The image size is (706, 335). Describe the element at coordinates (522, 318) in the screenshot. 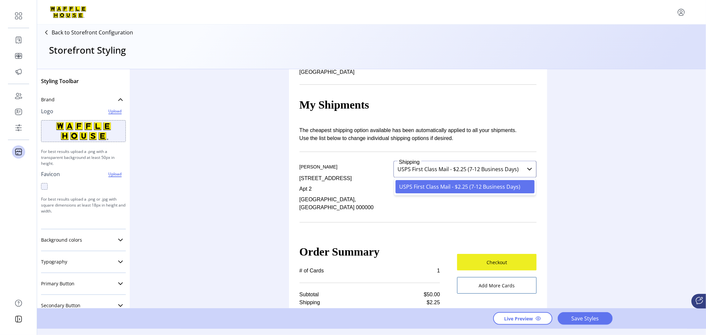

I see `button: Live Preview` at that location.